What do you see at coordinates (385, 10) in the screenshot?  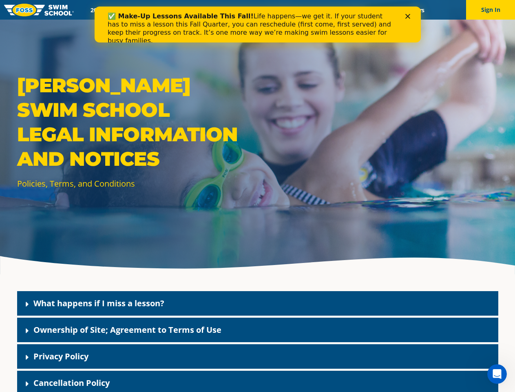 I see `a: Blog` at bounding box center [385, 10].